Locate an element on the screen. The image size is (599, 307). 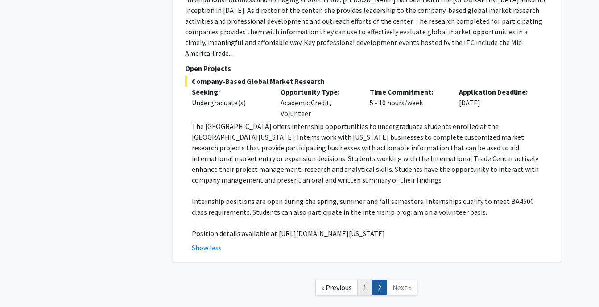
button: Show less is located at coordinates (207, 248).